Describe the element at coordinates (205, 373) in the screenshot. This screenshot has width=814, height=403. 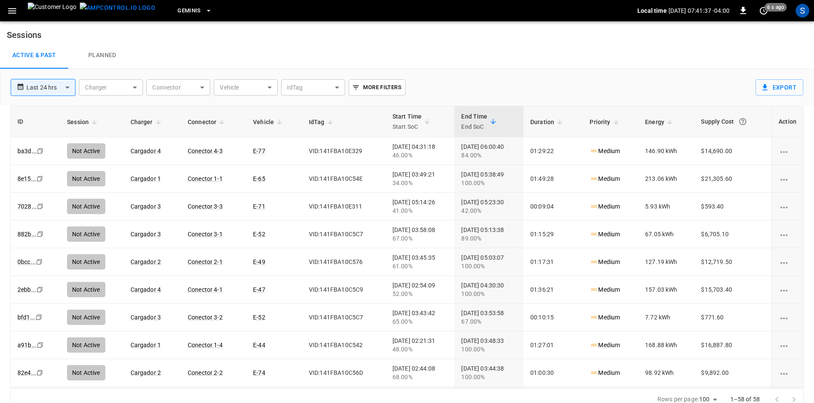
I see `a: Conector 2-2` at that location.